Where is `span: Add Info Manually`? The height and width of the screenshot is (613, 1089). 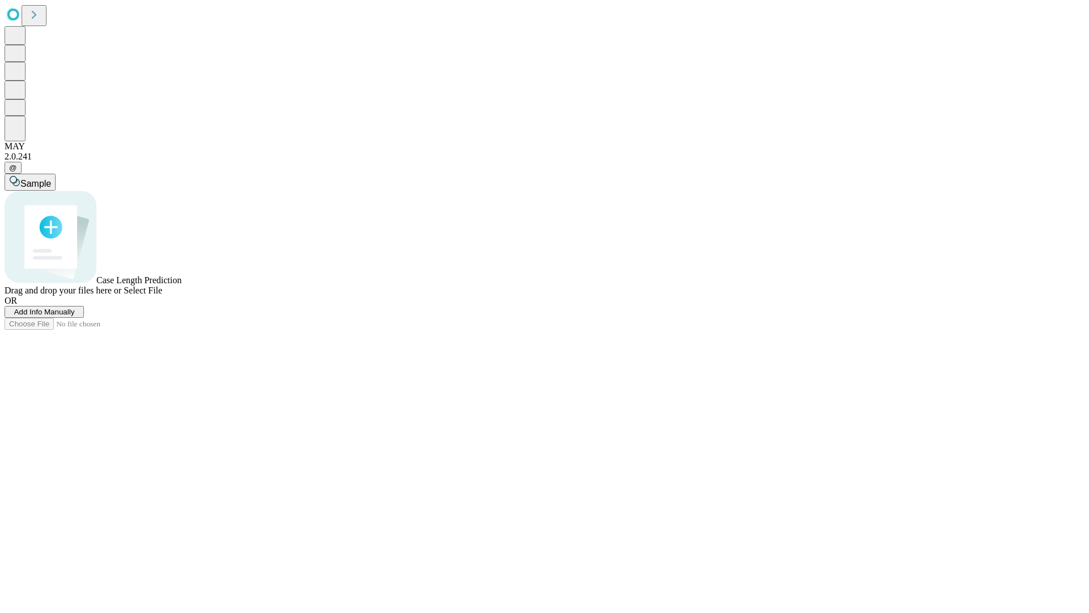 span: Add Info Manually is located at coordinates (44, 311).